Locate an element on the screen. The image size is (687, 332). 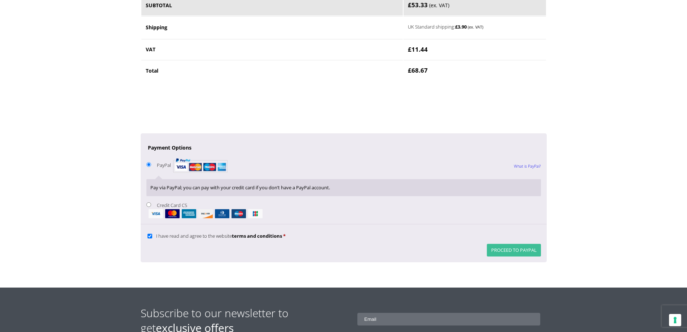
img: amex is located at coordinates (189, 213).